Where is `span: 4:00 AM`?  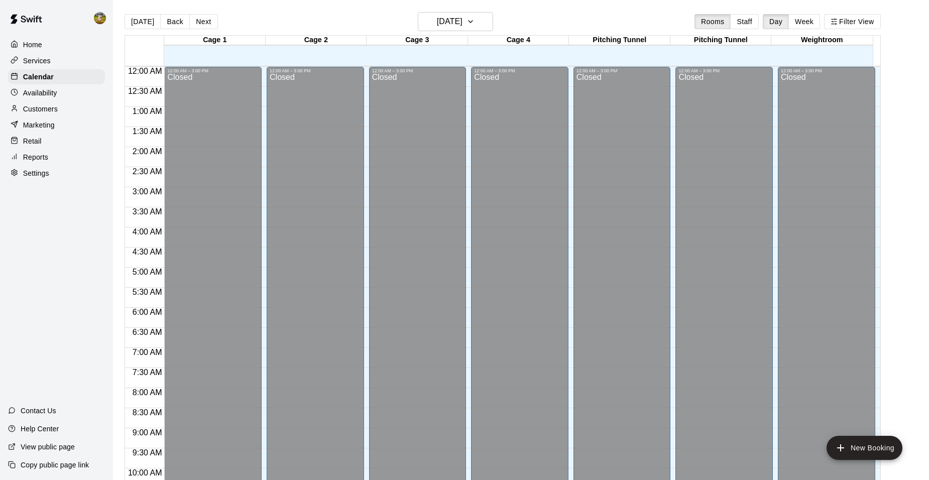
span: 4:00 AM is located at coordinates (147, 232).